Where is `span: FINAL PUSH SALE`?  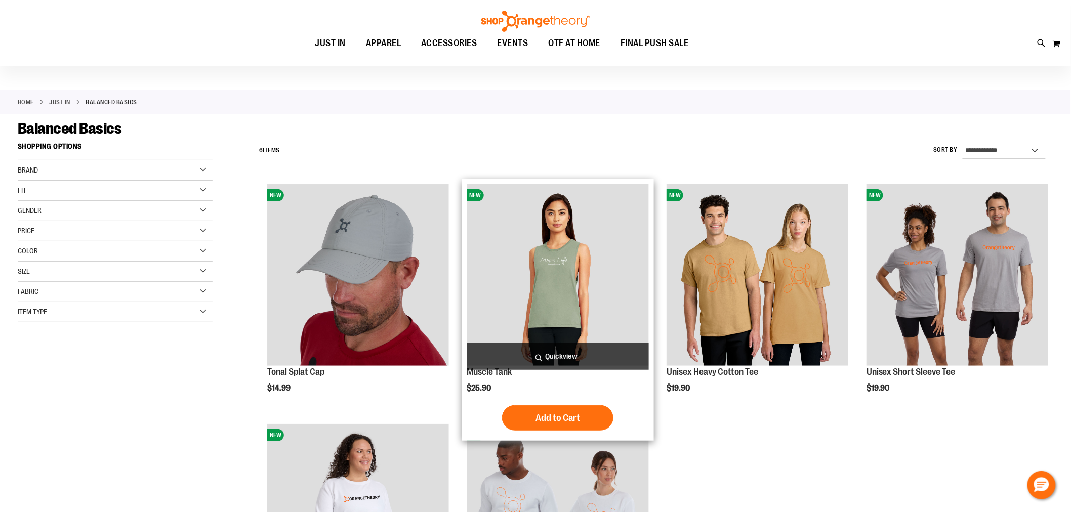 span: FINAL PUSH SALE is located at coordinates (655, 43).